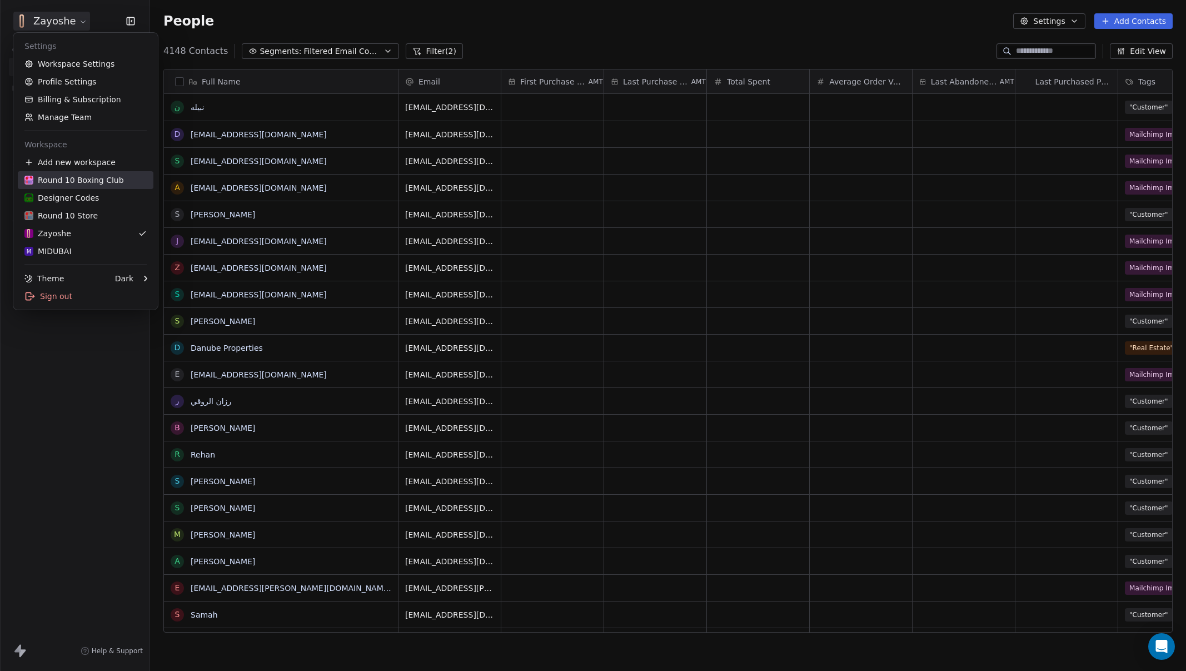  Describe the element at coordinates (61, 216) in the screenshot. I see `div: Round 10 Store` at that location.